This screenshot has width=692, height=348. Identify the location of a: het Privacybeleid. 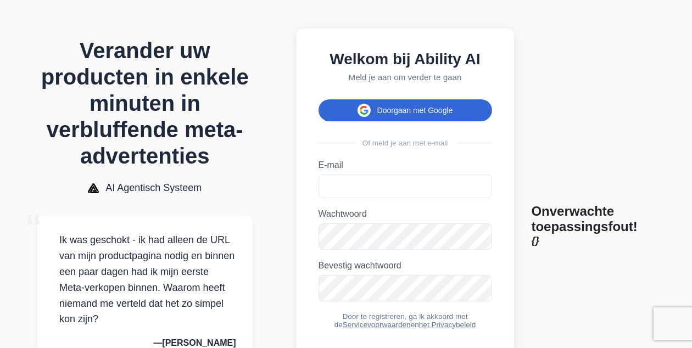
(447, 324).